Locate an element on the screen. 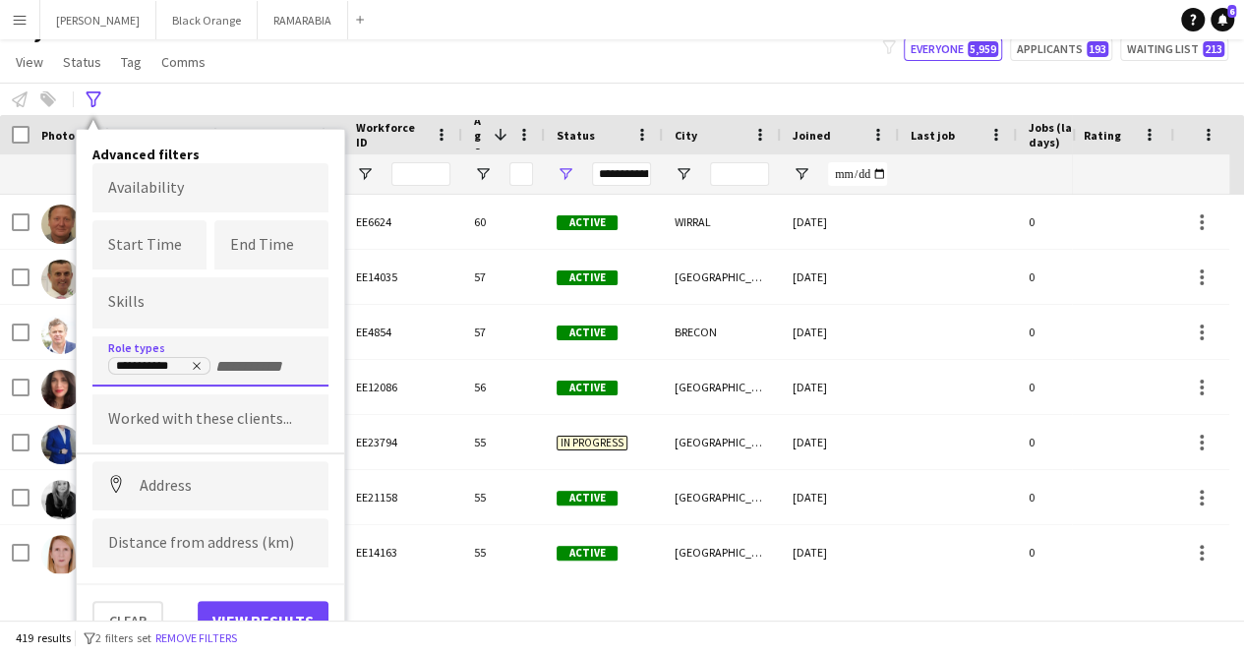 The image size is (1244, 654). div: 56 is located at coordinates (503, 386).